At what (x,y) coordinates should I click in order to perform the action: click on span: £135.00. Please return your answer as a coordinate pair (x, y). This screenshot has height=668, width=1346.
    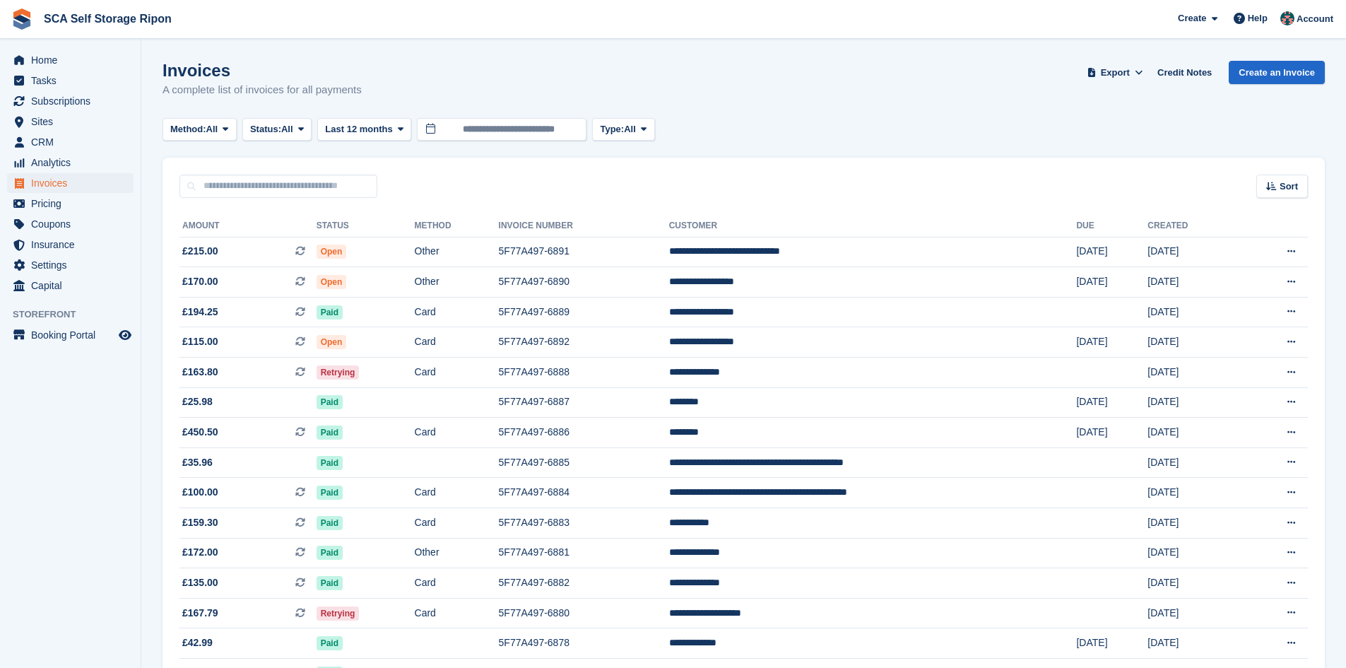
    Looking at the image, I should click on (200, 582).